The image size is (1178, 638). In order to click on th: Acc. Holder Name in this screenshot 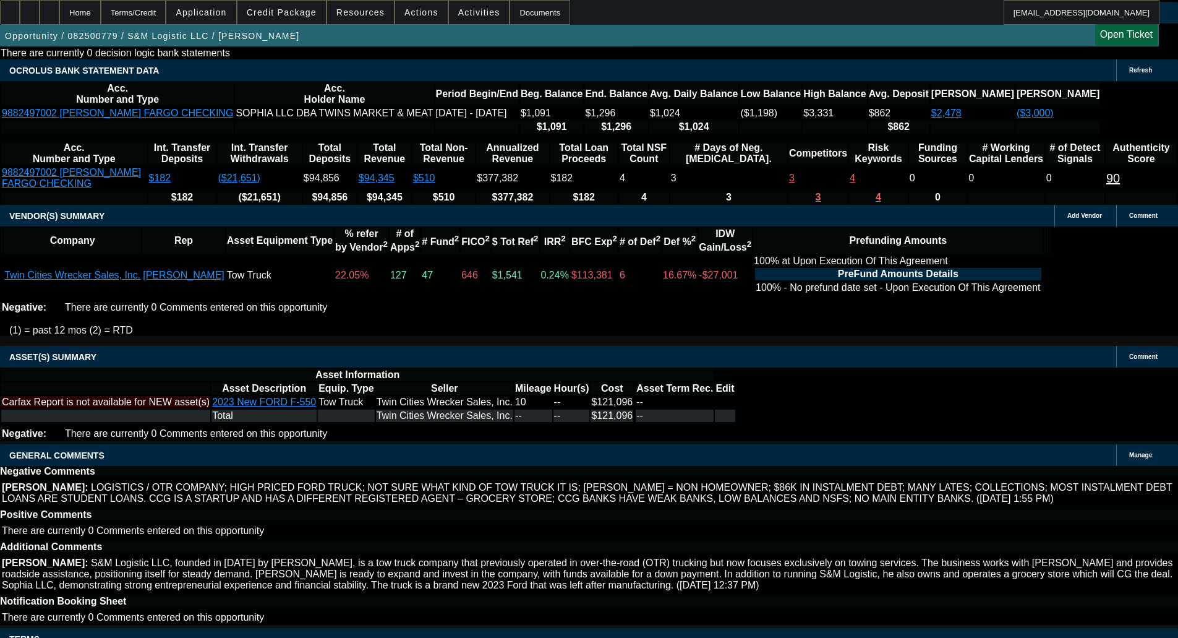, I will do `click(334, 94)`.